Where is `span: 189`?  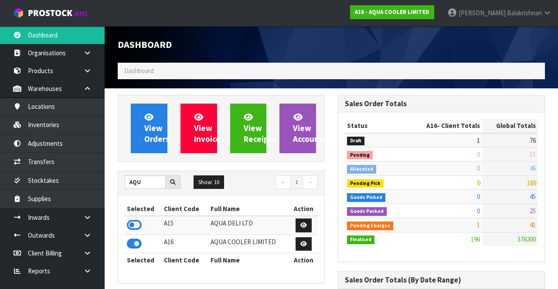
span: 189 is located at coordinates (531, 183).